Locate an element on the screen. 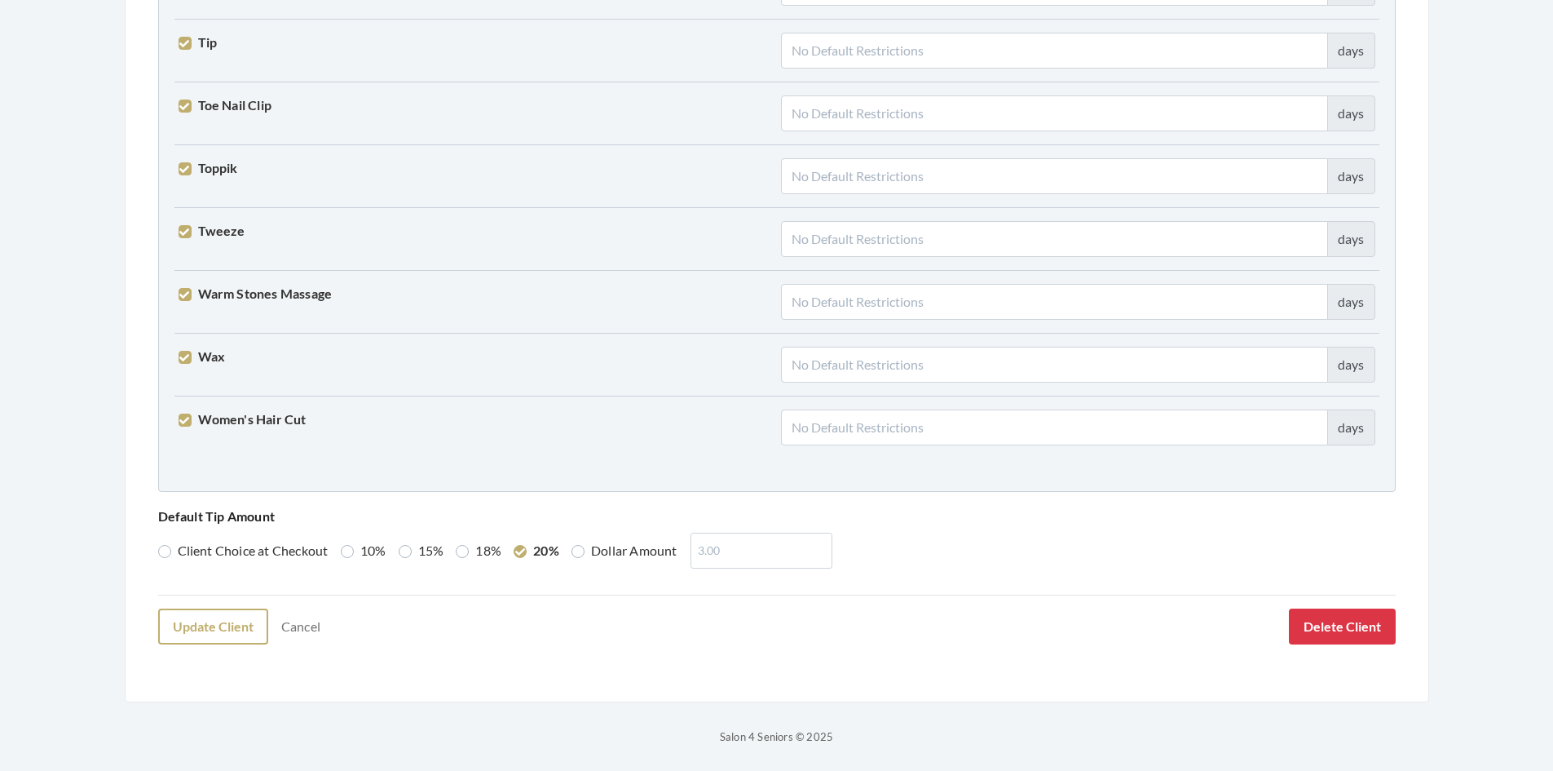  label: Dollar Amount is located at coordinates (625, 550).